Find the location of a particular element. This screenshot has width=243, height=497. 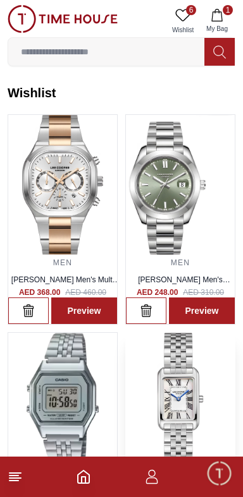

h2: Wishlist is located at coordinates (121, 93).